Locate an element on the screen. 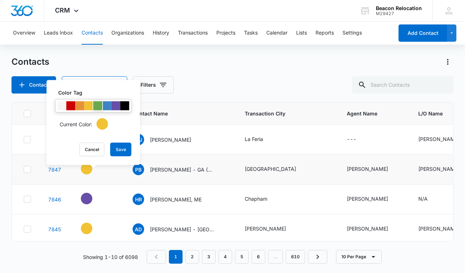 The image size is (465, 273). button: Calendar is located at coordinates (277, 33).